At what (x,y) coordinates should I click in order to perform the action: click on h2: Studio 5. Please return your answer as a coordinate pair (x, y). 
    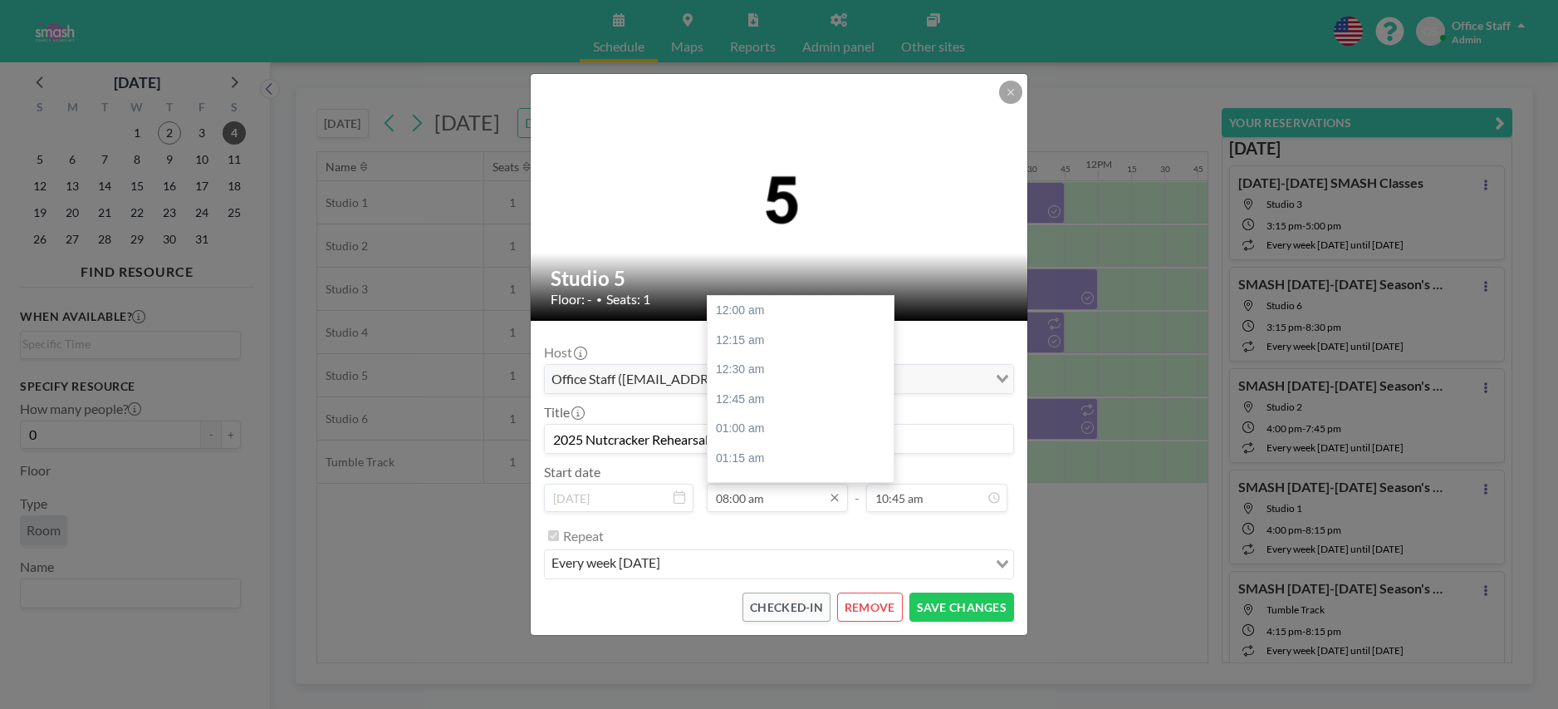
    Looking at the image, I should click on (780, 278).